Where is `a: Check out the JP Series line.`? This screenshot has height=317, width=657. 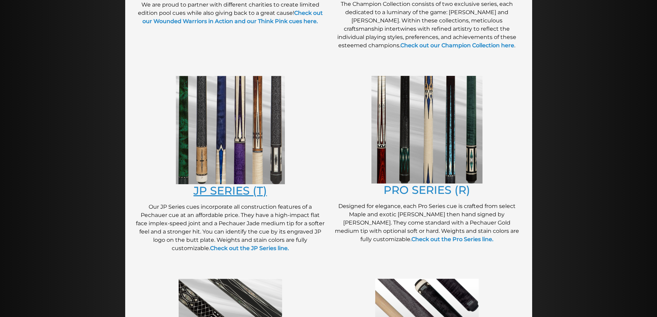 a: Check out the JP Series line. is located at coordinates (250, 248).